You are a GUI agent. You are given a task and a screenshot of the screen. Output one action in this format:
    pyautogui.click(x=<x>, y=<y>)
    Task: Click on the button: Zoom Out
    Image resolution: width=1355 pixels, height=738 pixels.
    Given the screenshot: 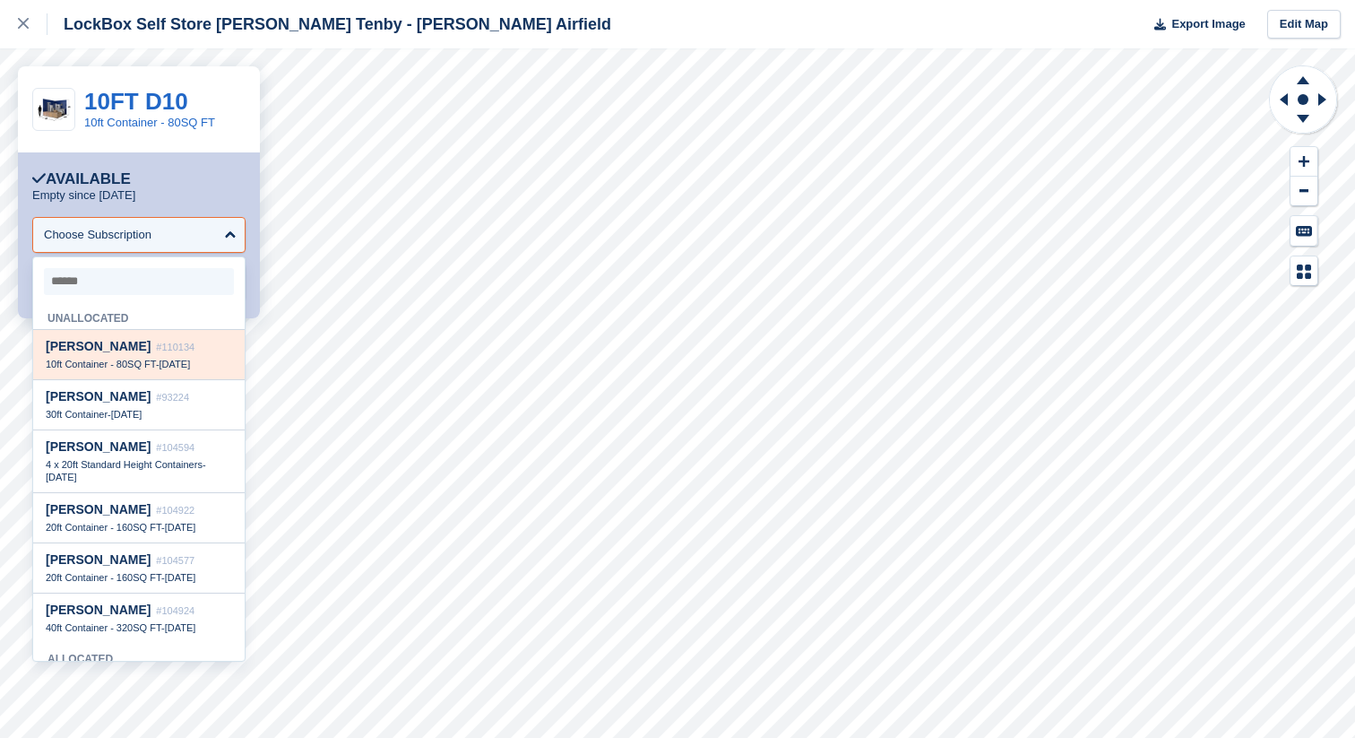 What is the action you would take?
    pyautogui.click(x=1304, y=191)
    